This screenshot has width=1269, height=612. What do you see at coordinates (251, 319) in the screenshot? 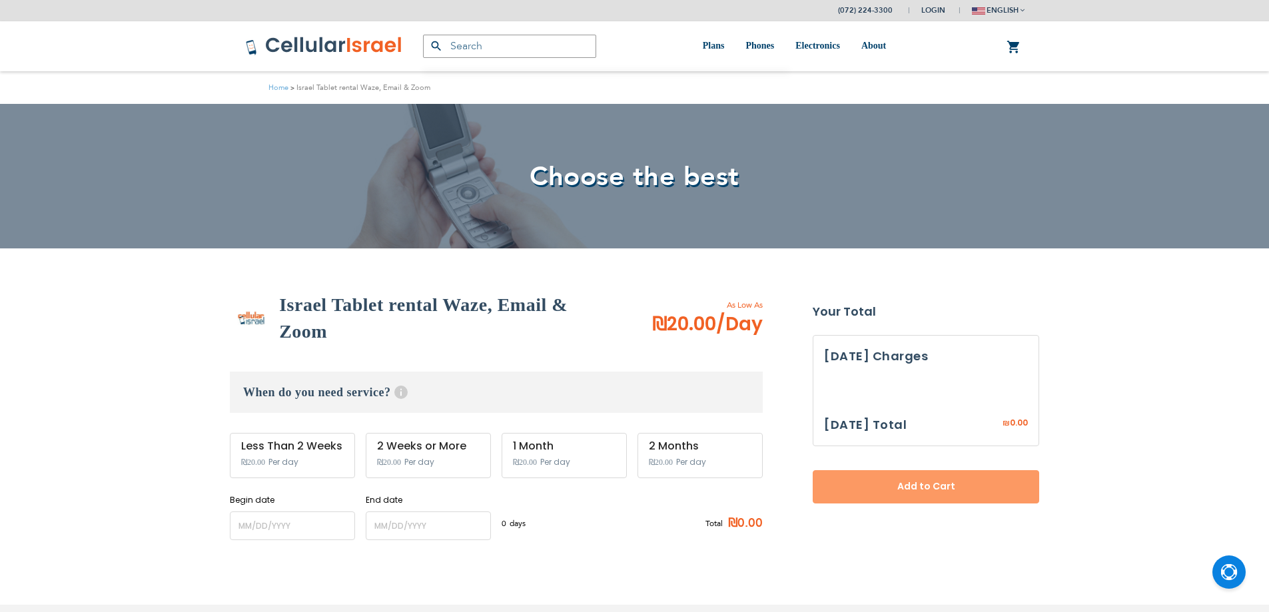
I see `img: Israel Tablet rental Waze, Email & Zoom` at bounding box center [251, 319].